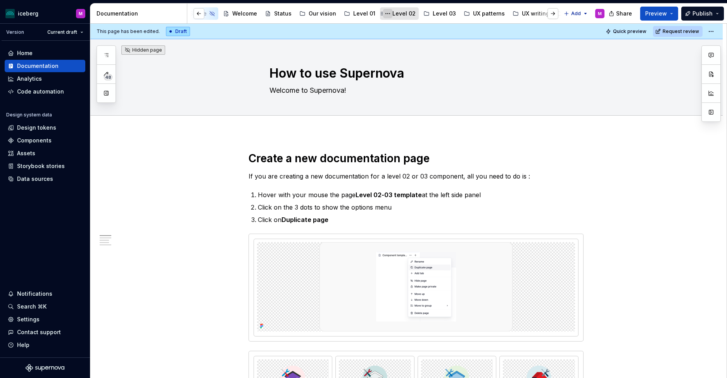  Describe the element at coordinates (34, 140) in the screenshot. I see `div: Components` at that location.